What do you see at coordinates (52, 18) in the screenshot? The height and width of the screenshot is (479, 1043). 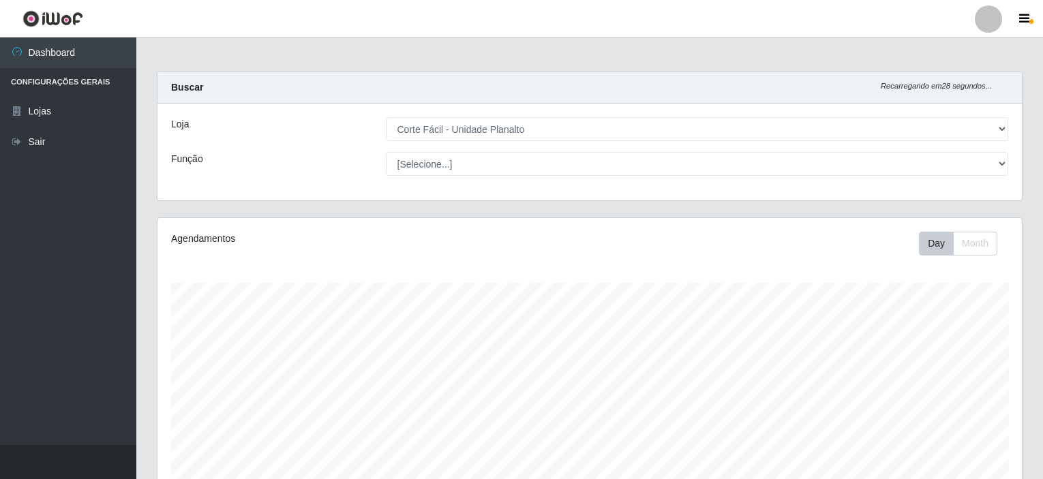 I see `img: CoreUI Logo` at bounding box center [52, 18].